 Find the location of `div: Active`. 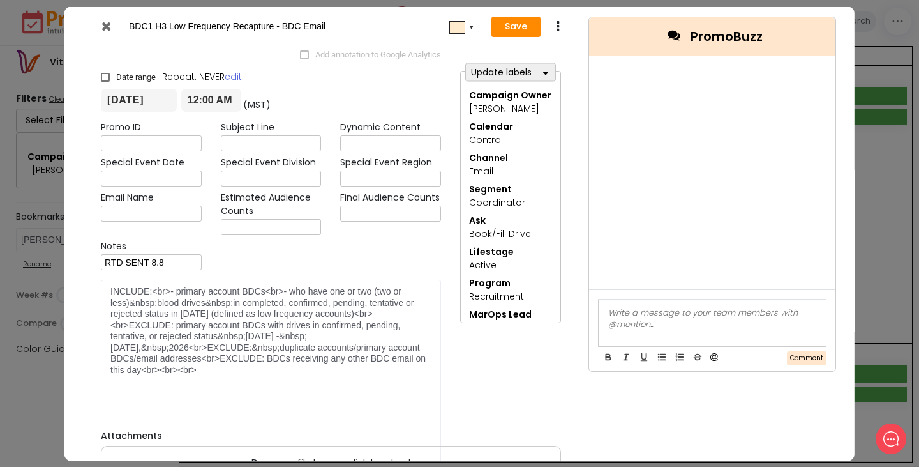

div: Active is located at coordinates (511, 265).